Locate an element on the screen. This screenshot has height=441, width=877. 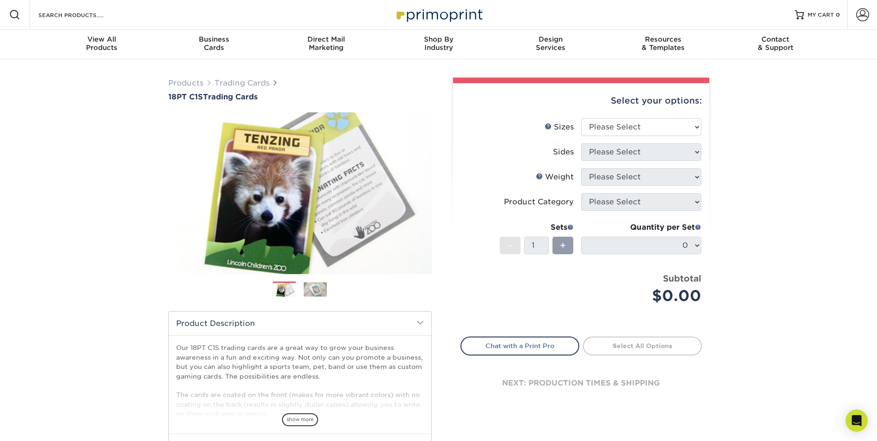
a: Shop ByIndustry is located at coordinates (438, 44).